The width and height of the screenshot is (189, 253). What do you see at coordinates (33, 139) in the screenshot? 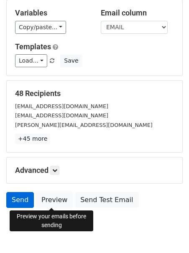
I see `a: +45 more` at bounding box center [33, 139].